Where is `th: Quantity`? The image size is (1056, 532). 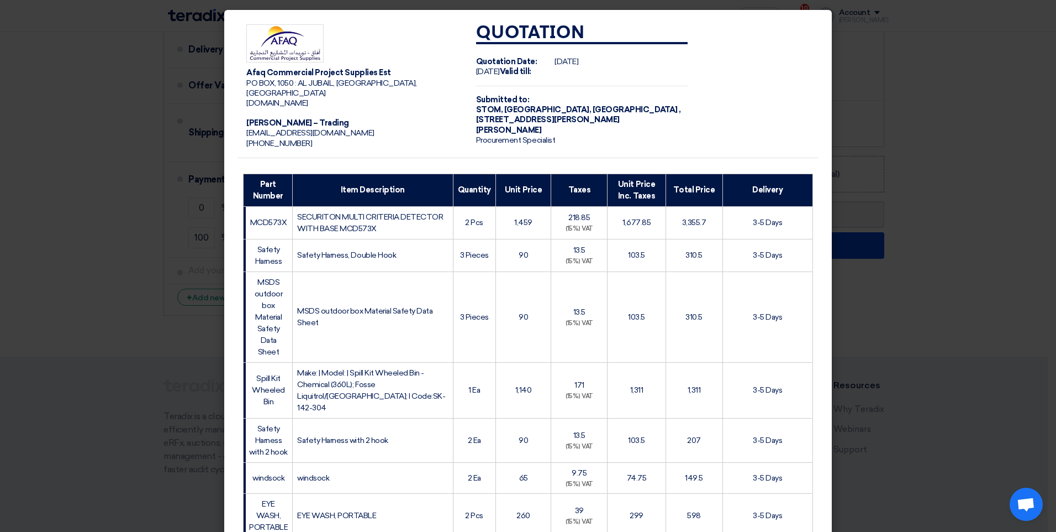 th: Quantity is located at coordinates (474, 190).